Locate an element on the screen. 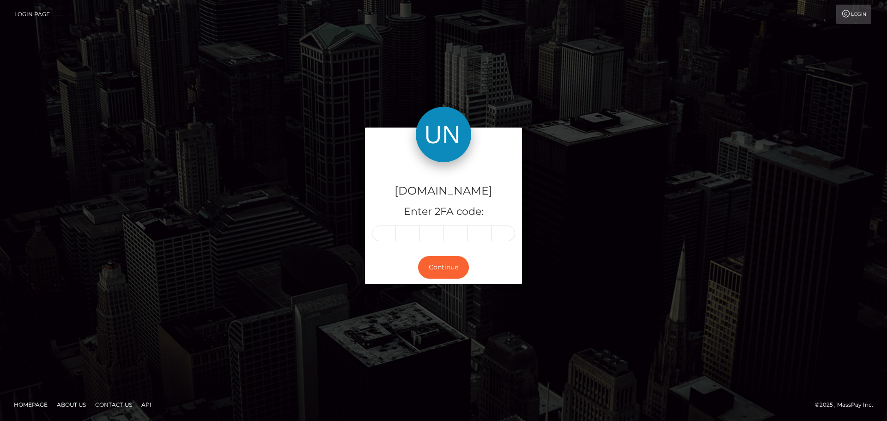  a: Contact Us is located at coordinates (114, 404).